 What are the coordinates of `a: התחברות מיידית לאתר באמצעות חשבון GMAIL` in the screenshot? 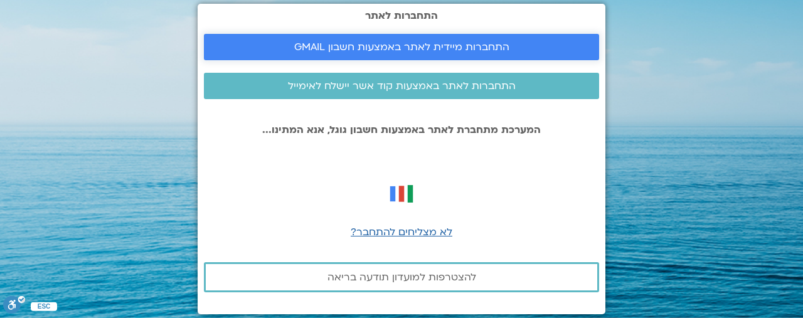 It's located at (402, 47).